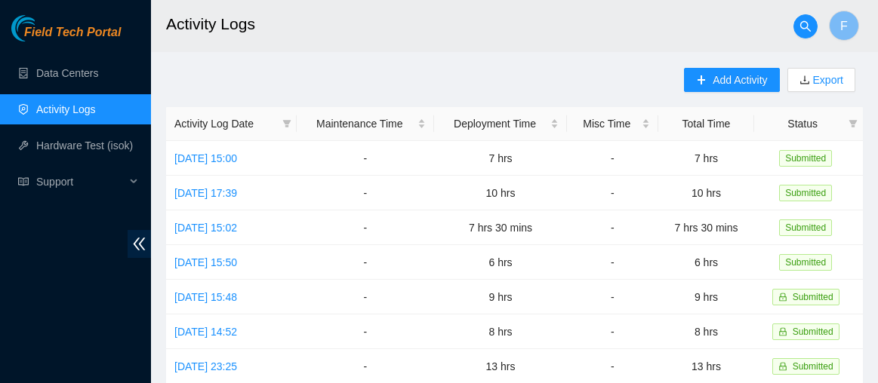  What do you see at coordinates (740, 80) in the screenshot?
I see `span: Add Activity` at bounding box center [740, 80].